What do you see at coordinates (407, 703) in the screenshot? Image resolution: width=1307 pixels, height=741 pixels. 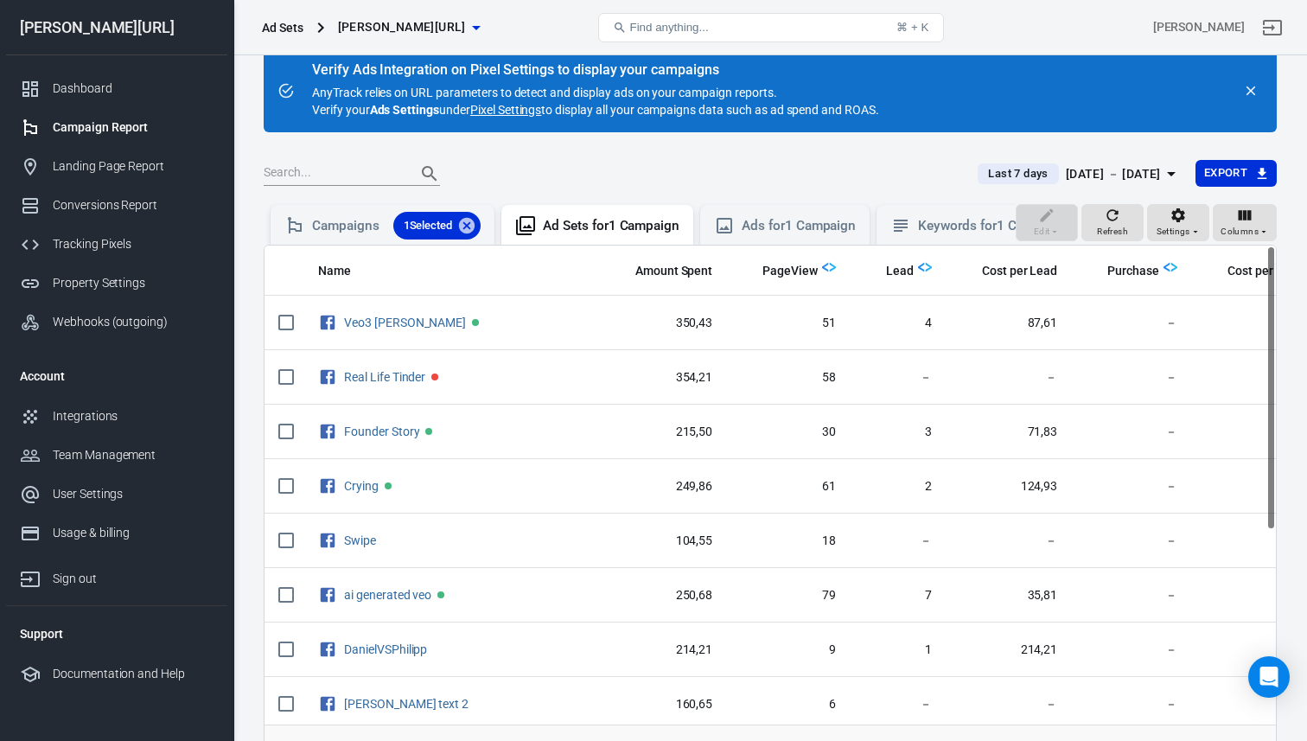 I see `span: Daniel long text 2` at bounding box center [407, 703].